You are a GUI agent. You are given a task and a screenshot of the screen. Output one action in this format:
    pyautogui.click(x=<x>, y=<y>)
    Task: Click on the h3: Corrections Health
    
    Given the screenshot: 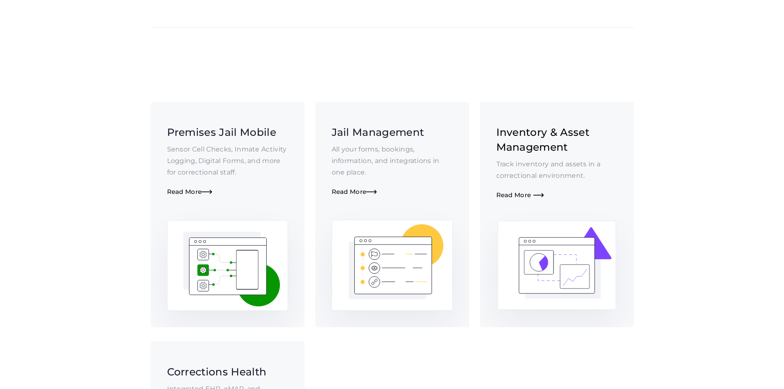 What is the action you would take?
    pyautogui.click(x=228, y=372)
    